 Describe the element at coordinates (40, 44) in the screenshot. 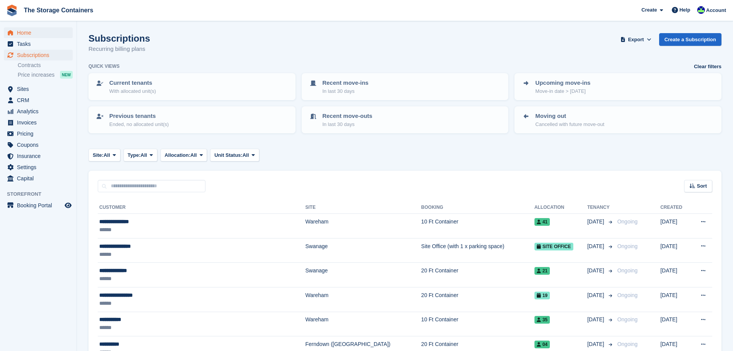

I see `span: Tasks` at that location.